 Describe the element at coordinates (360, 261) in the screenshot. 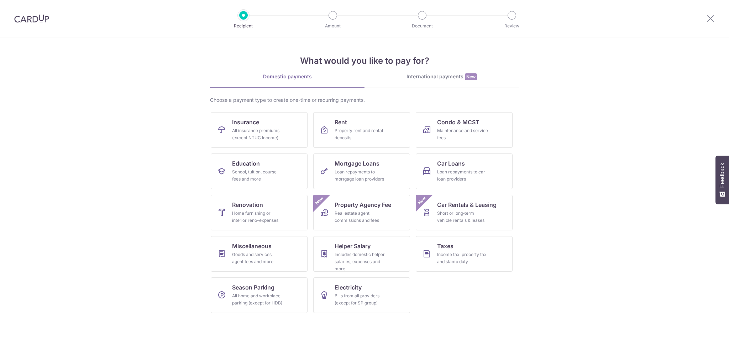

I see `div: Includes domestic helper salaries, expenses and more` at that location.